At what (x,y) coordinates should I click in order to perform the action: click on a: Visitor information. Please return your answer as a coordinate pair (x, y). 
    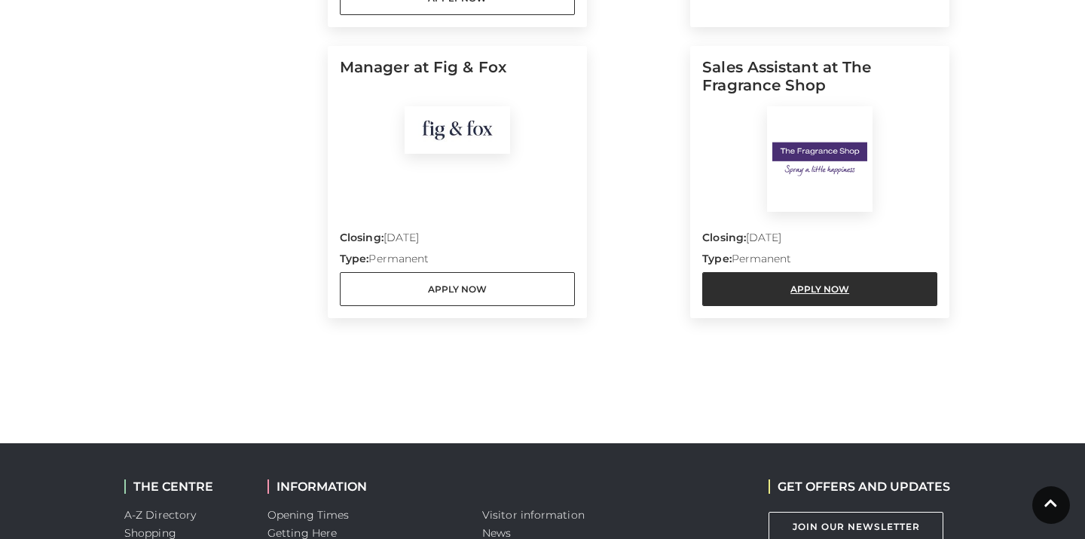
    Looking at the image, I should click on (534, 515).